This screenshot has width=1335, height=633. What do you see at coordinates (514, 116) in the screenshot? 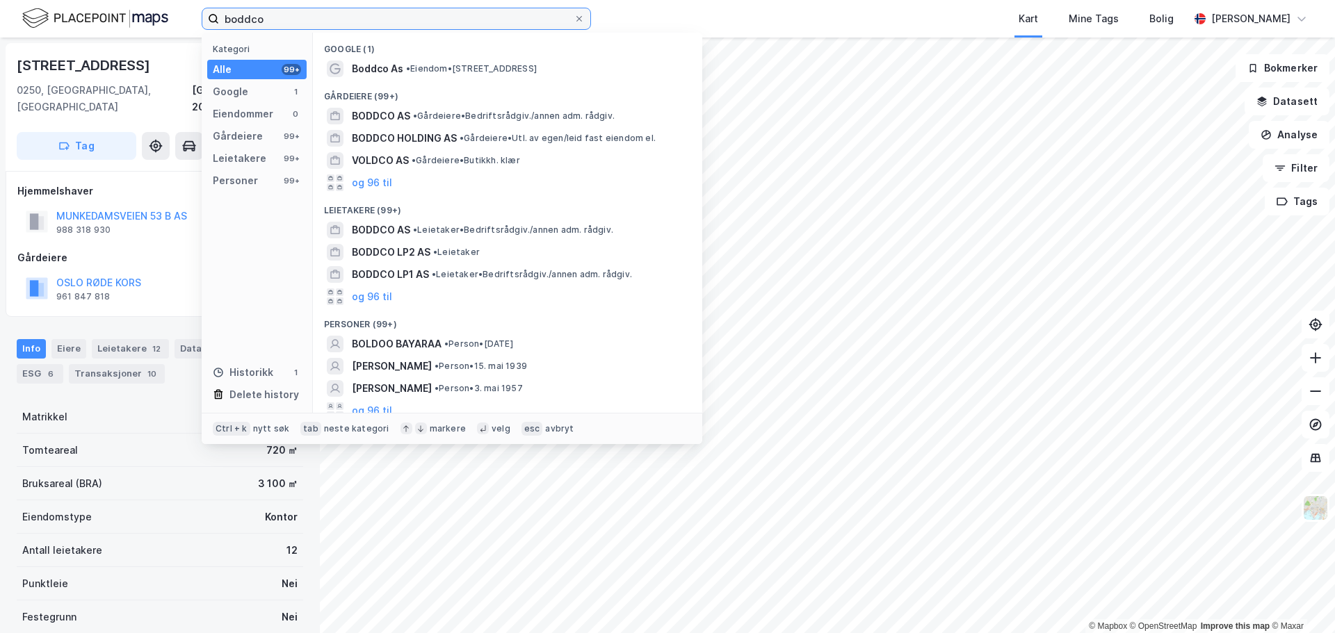
I see `span: Gårdeiere • Bedriftsrådgiv./annen adm. rådgiv.` at bounding box center [514, 116].